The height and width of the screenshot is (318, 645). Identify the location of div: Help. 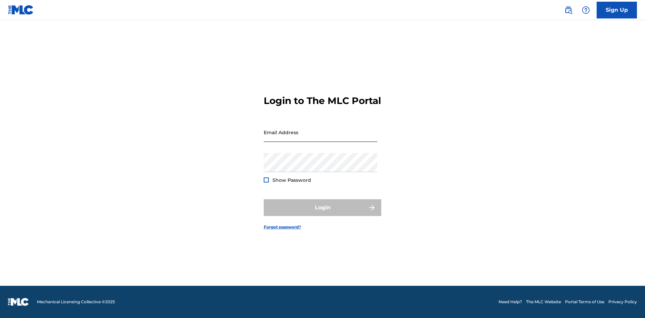
(586, 10).